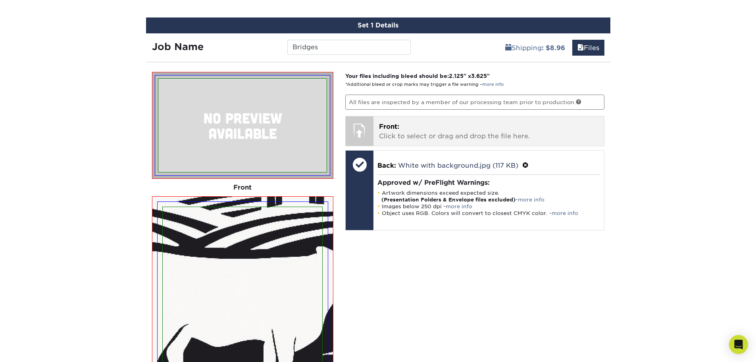 This screenshot has height=362, width=756. What do you see at coordinates (378, 25) in the screenshot?
I see `div: Set 1 Details` at bounding box center [378, 25].